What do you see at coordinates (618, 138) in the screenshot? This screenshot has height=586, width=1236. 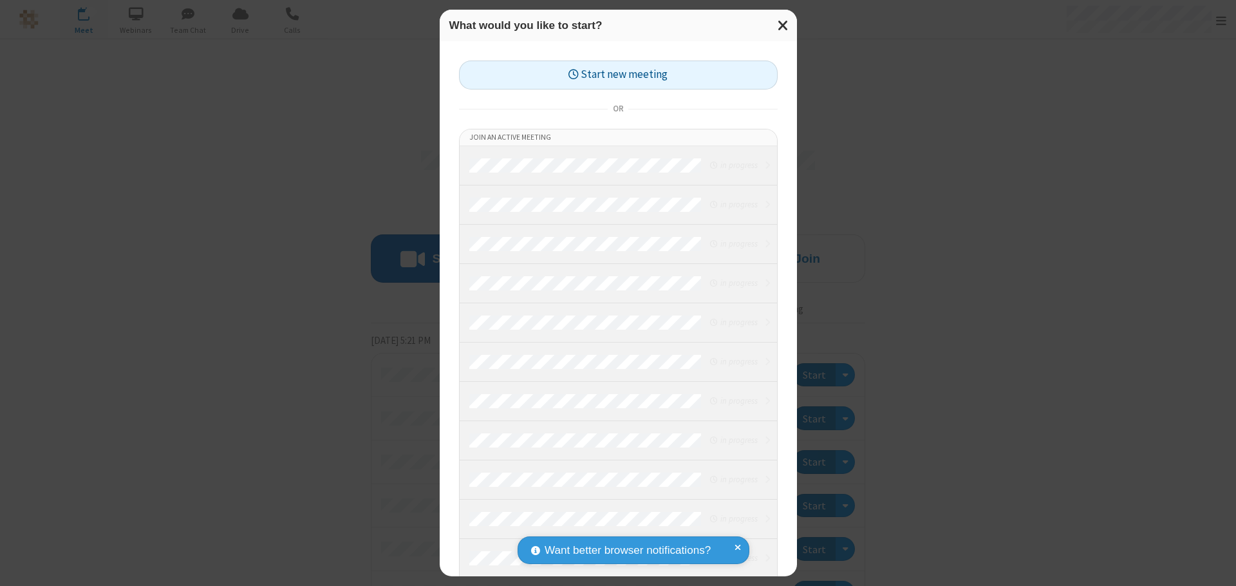 I see `li: Join an active meeting` at bounding box center [618, 138].